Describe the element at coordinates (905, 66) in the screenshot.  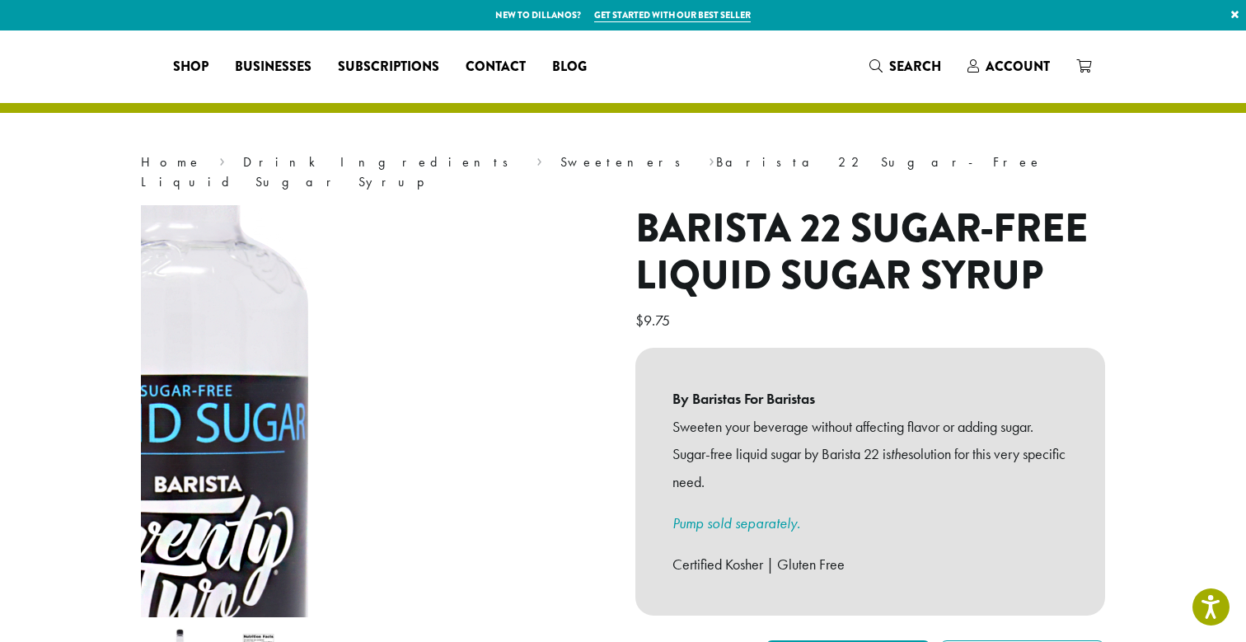
I see `a: Search` at that location.